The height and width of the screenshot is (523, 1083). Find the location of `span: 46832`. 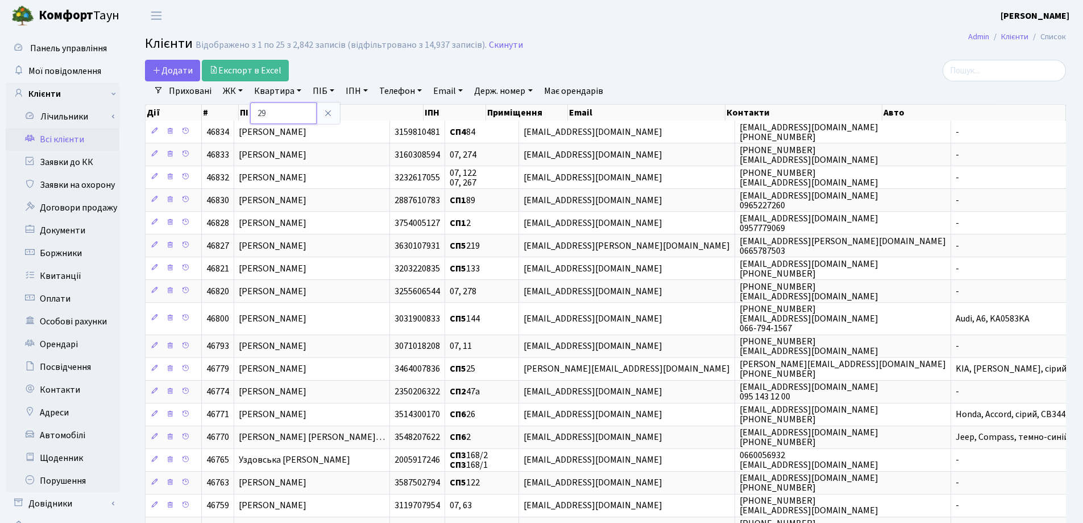

span: 46832 is located at coordinates (218, 177).